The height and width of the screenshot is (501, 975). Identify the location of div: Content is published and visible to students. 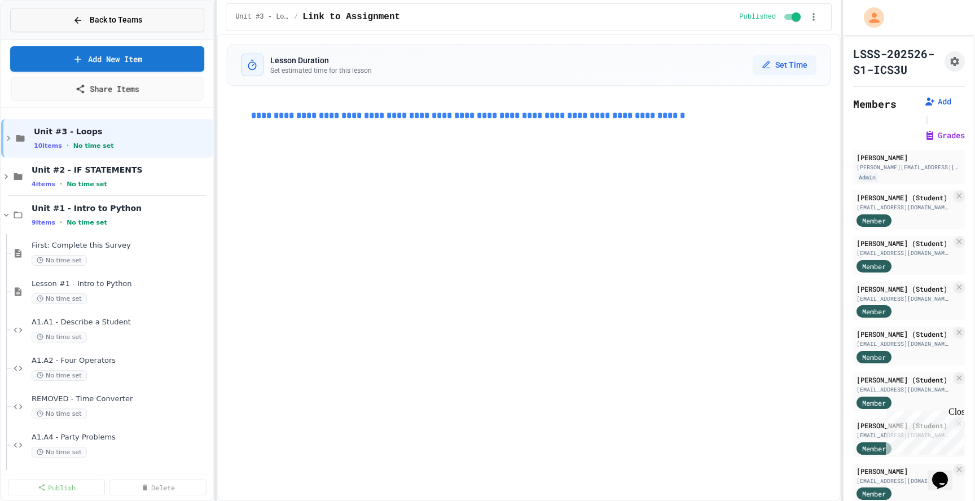
(771, 17).